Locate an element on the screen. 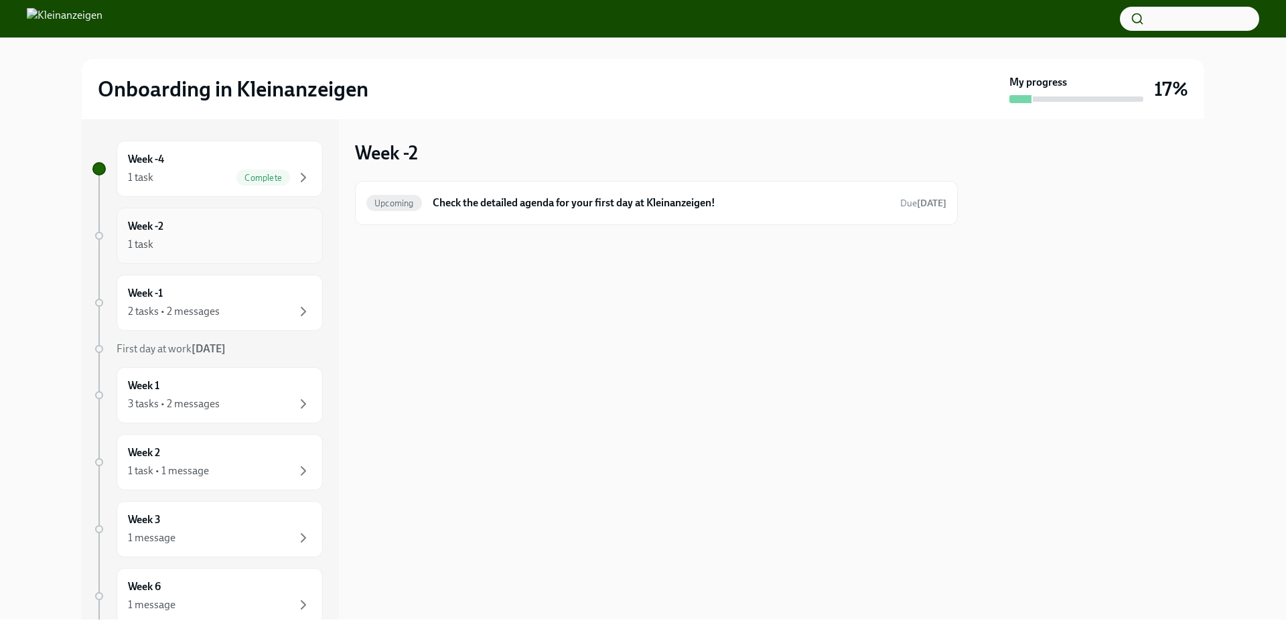 The image size is (1286, 633). a: Week 21 task • 1 message is located at coordinates (208, 462).